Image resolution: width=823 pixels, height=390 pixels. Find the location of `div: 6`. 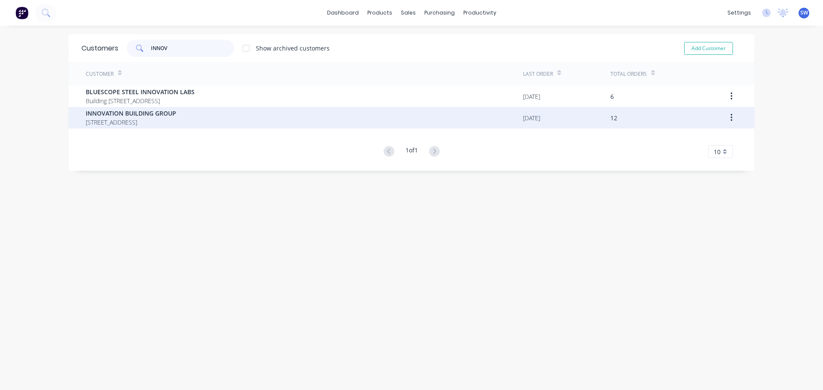

div: 6 is located at coordinates (612, 96).